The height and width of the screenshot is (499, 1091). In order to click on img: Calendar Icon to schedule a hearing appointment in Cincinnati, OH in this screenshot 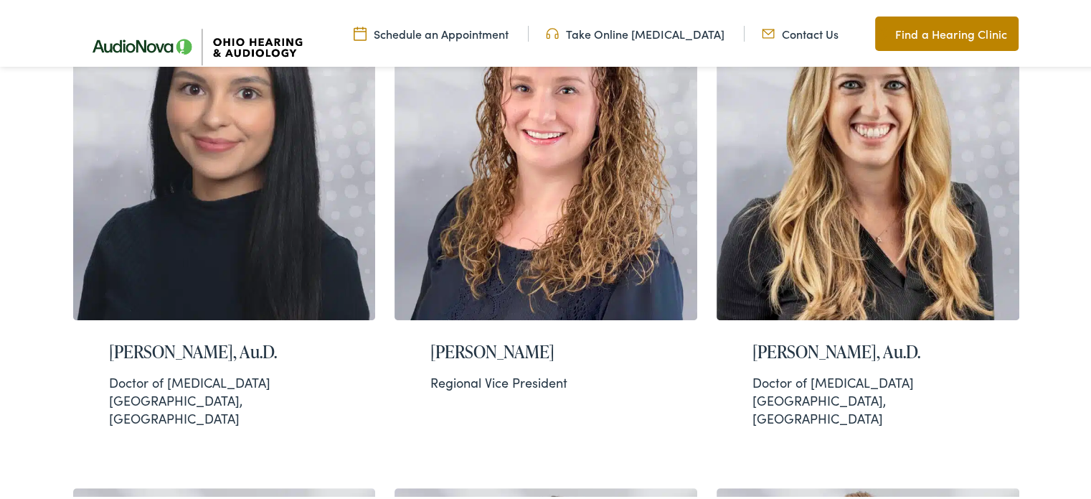, I will do `click(360, 32)`.